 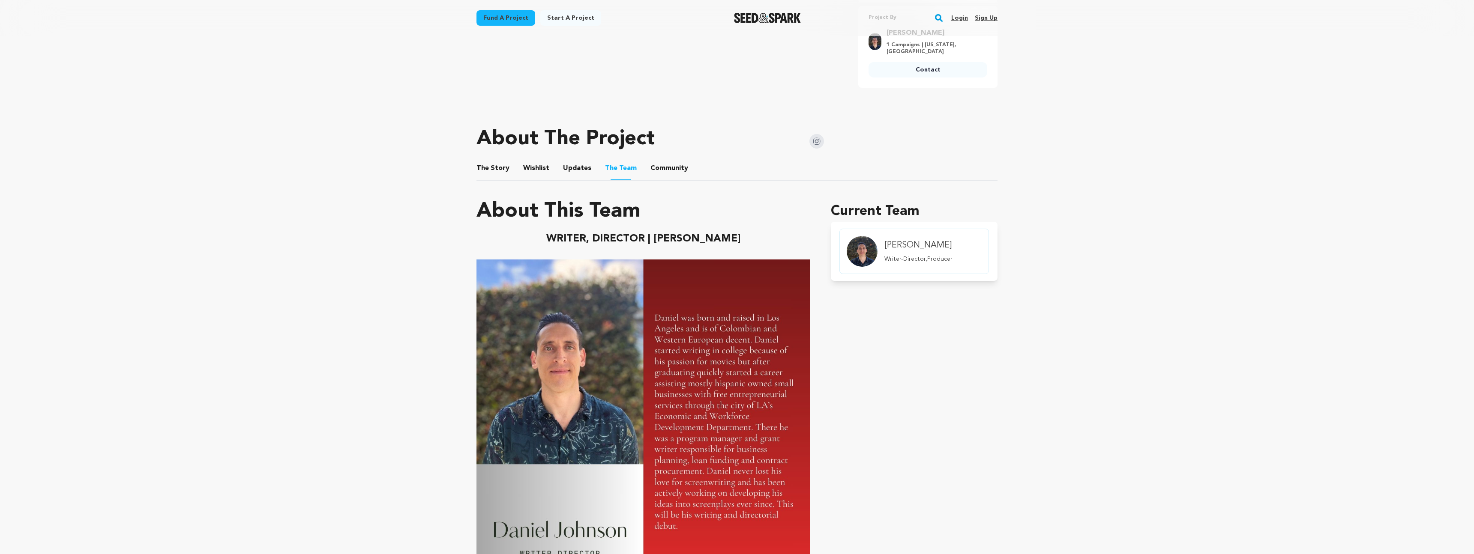 What do you see at coordinates (621, 168) in the screenshot?
I see `span: Team` at bounding box center [621, 168].